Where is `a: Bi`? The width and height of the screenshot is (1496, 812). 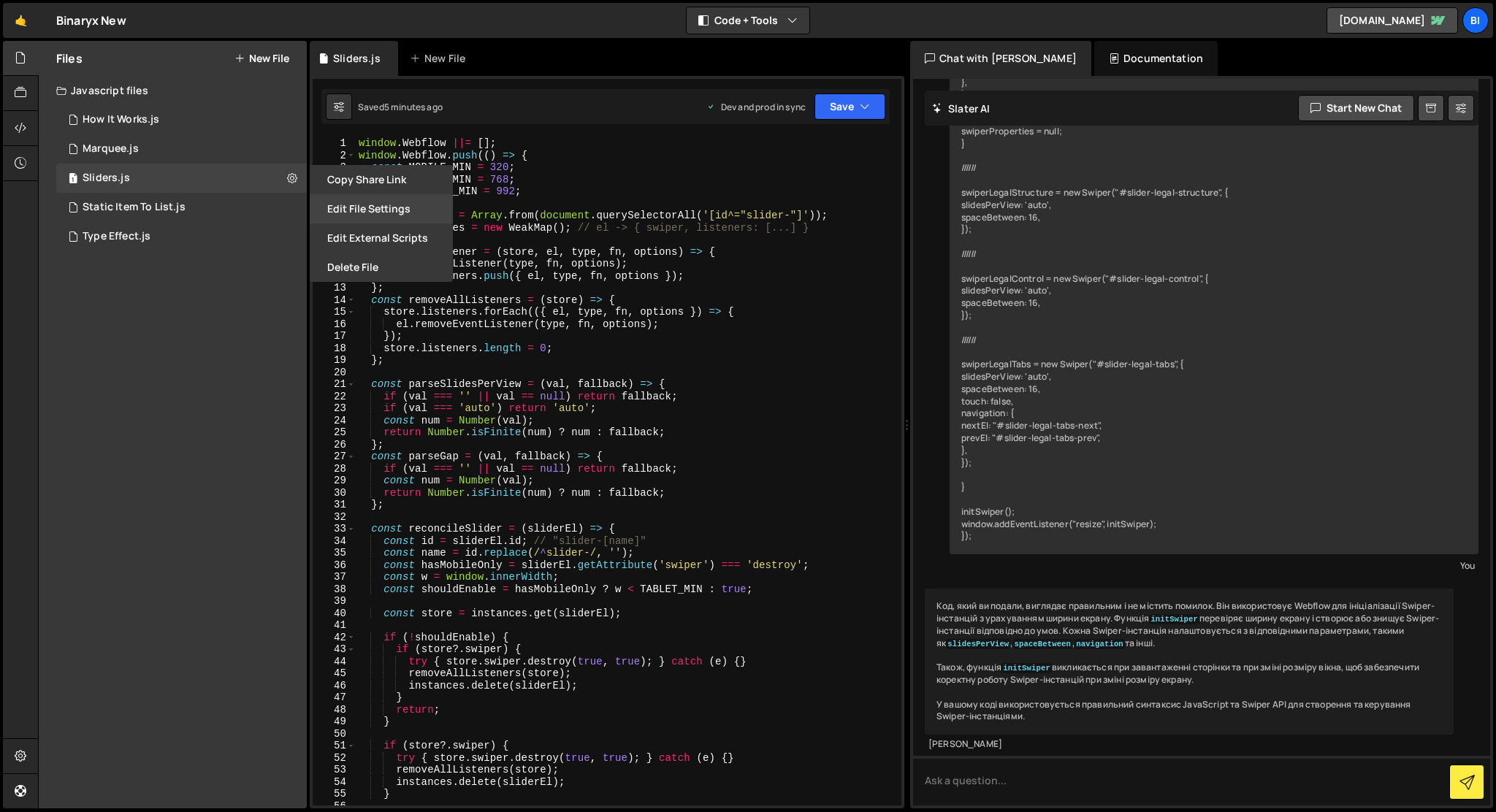 a: Bi is located at coordinates (1476, 21).